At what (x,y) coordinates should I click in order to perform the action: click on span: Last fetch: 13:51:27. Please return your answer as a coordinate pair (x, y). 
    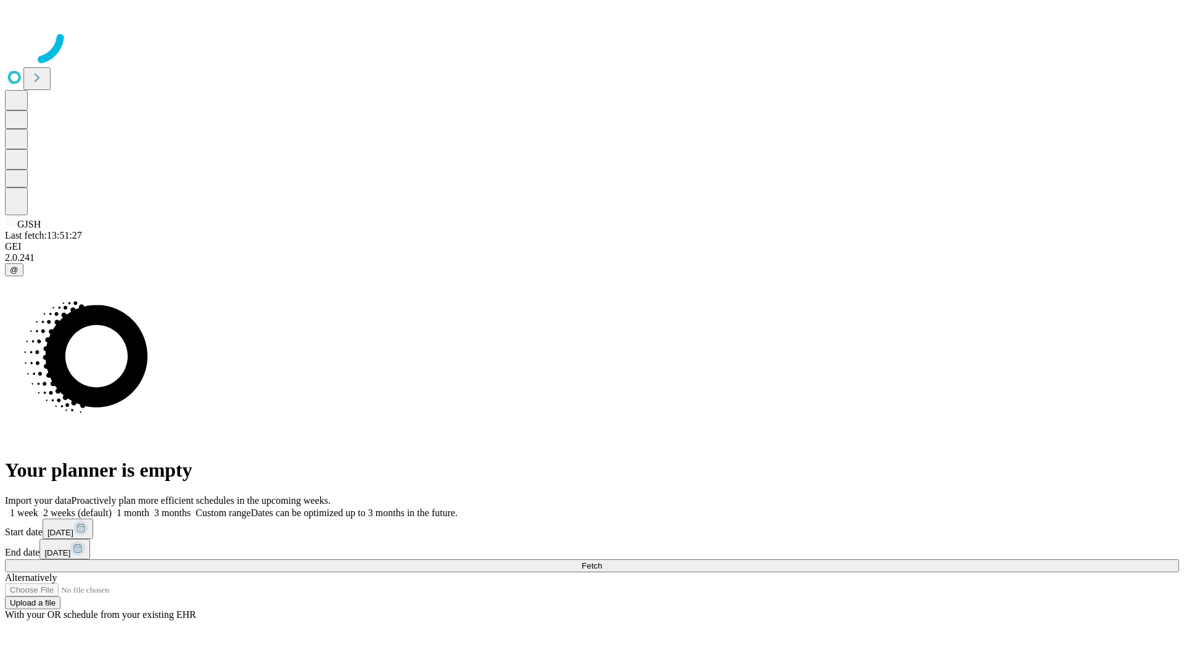
    Looking at the image, I should click on (43, 235).